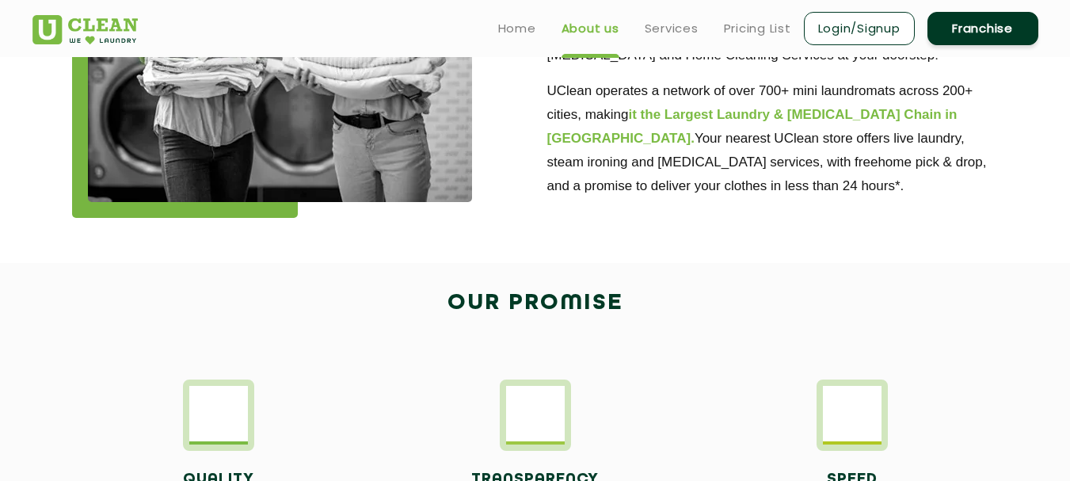 The image size is (1070, 481). I want to click on a: Home, so click(517, 29).